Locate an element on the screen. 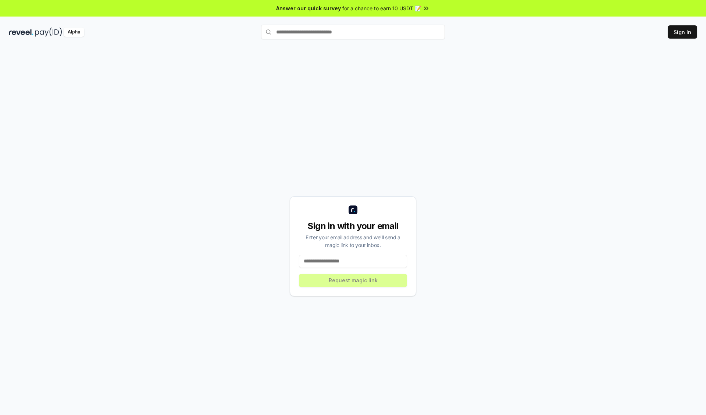 The width and height of the screenshot is (706, 415). span: Answer our quick survey is located at coordinates (309, 8).